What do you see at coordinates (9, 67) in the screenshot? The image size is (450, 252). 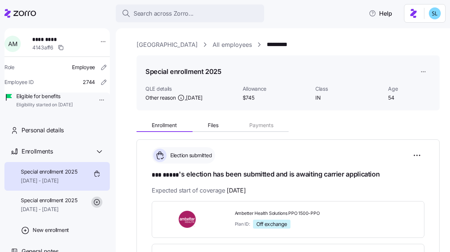 I see `span: Role` at bounding box center [9, 67].